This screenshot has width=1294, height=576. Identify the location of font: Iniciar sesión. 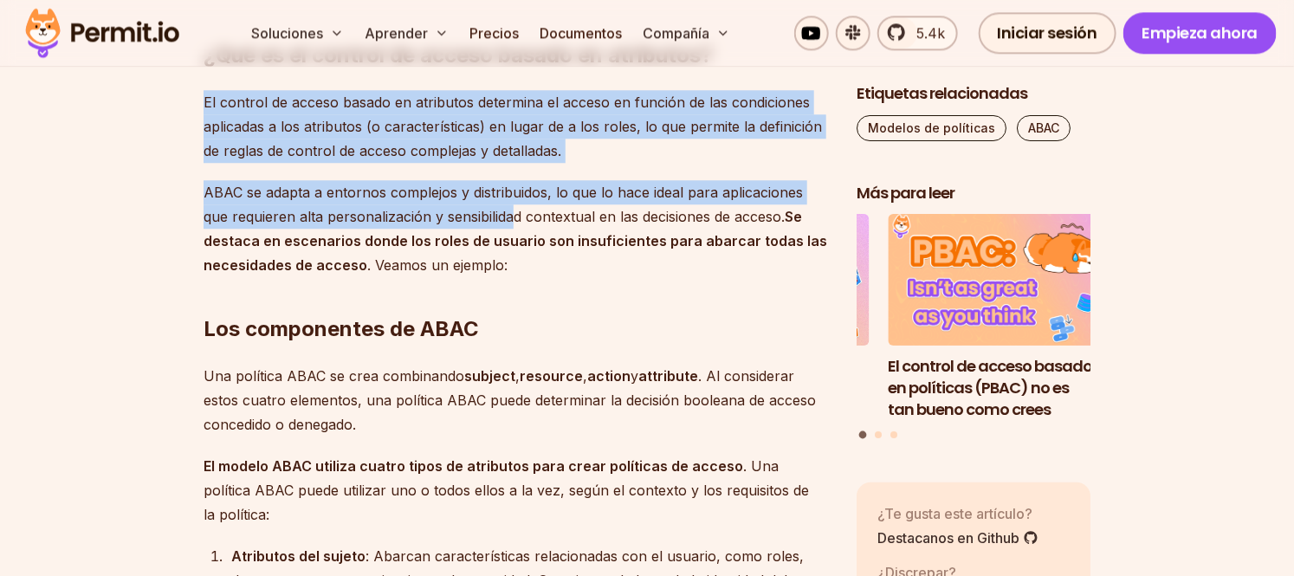
(1048, 32).